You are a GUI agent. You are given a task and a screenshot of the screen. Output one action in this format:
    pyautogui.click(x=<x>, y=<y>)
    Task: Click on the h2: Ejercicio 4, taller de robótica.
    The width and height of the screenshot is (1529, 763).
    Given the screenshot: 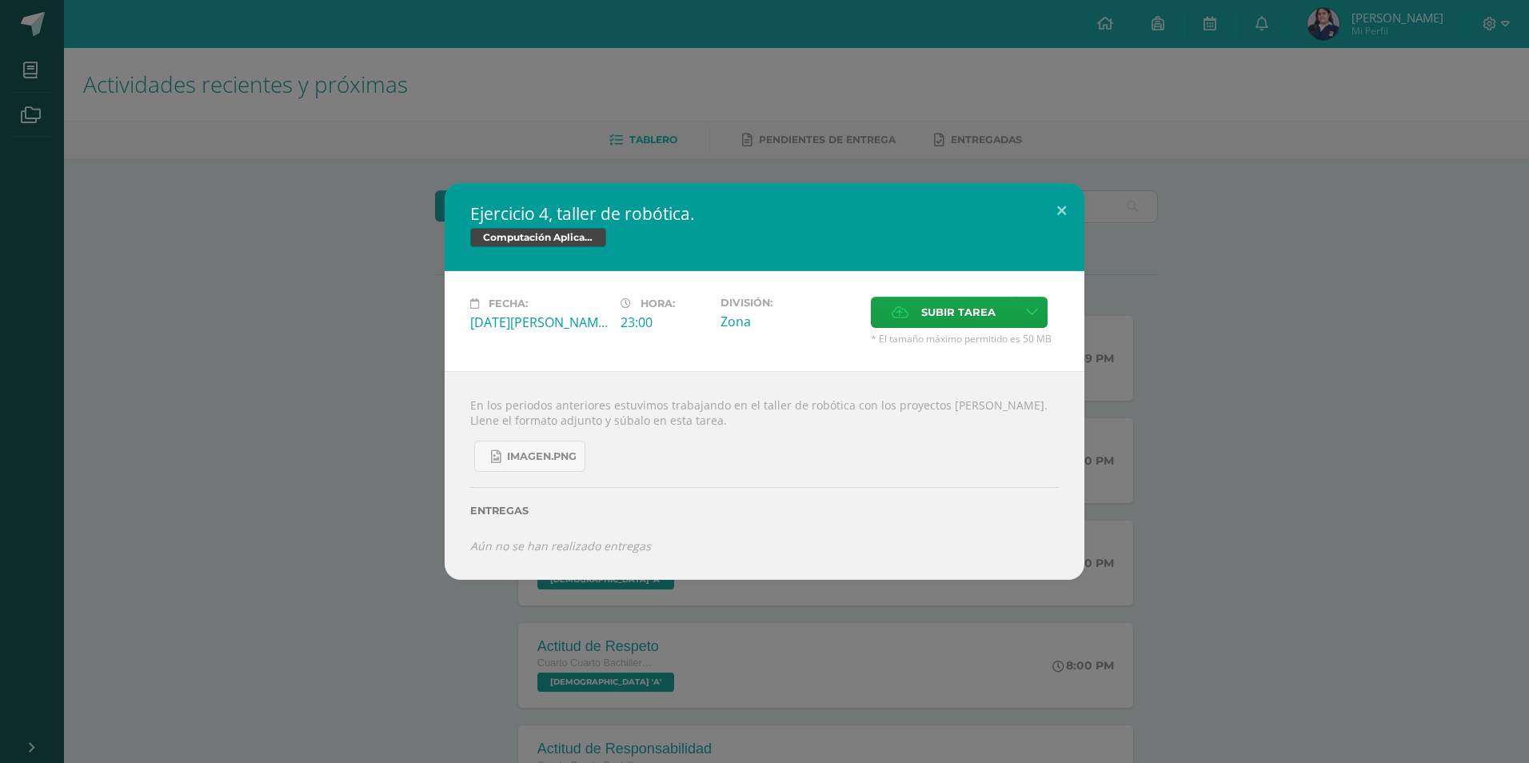 What is the action you would take?
    pyautogui.click(x=765, y=214)
    